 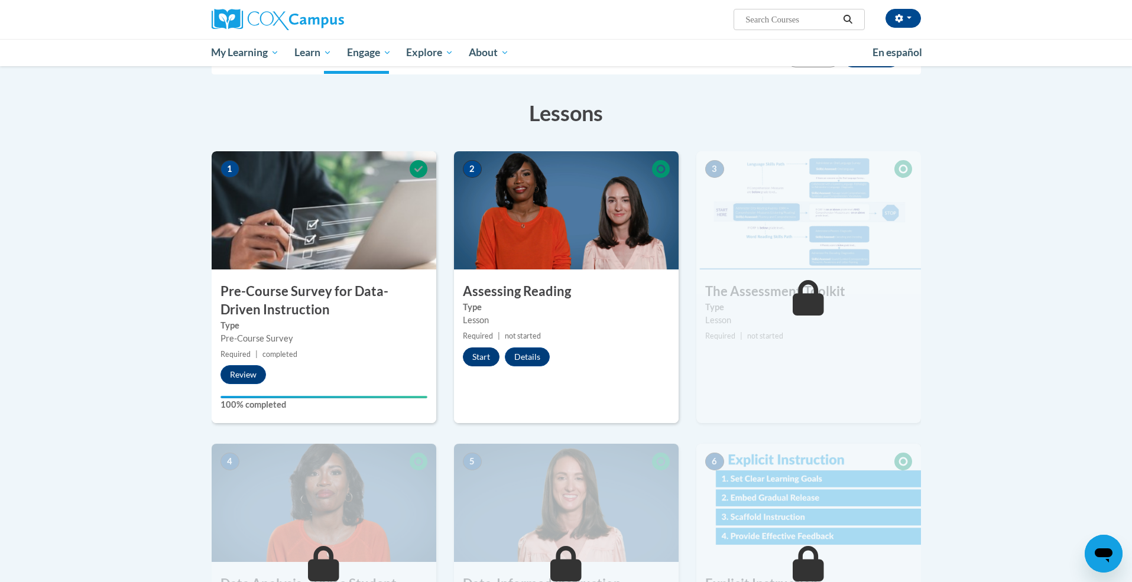 What do you see at coordinates (897, 52) in the screenshot?
I see `span: En español` at bounding box center [897, 52].